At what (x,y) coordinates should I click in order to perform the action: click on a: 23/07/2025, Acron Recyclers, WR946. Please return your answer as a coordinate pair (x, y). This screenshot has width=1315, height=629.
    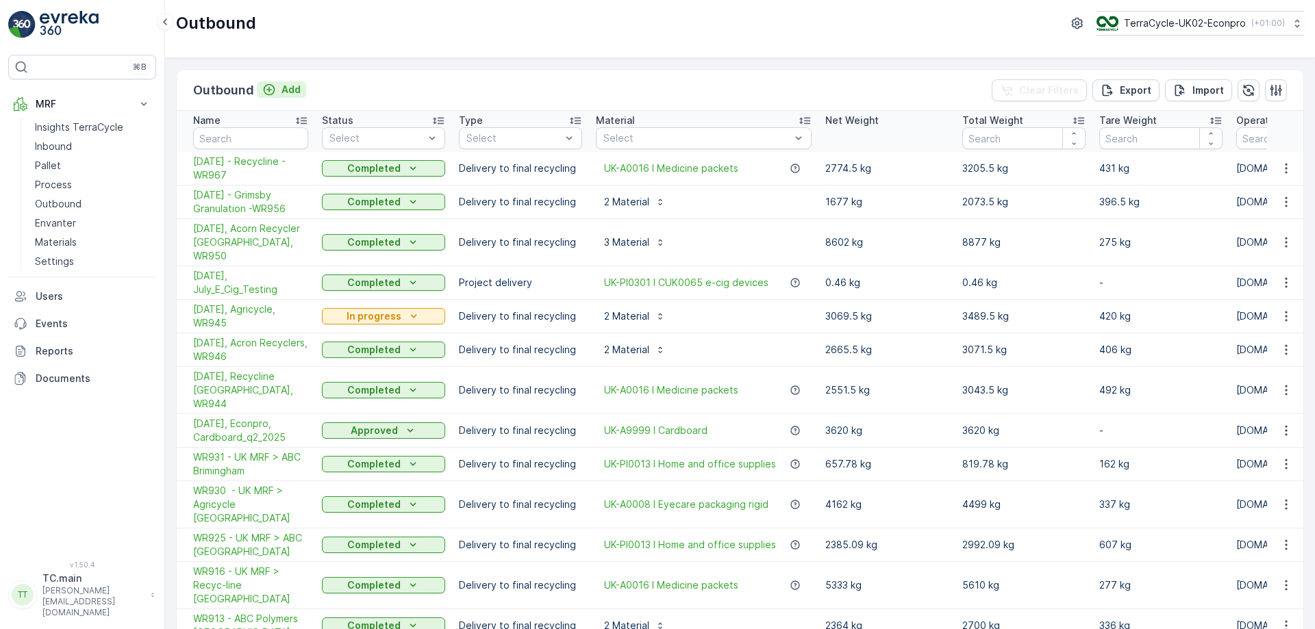
    Looking at the image, I should click on (251, 350).